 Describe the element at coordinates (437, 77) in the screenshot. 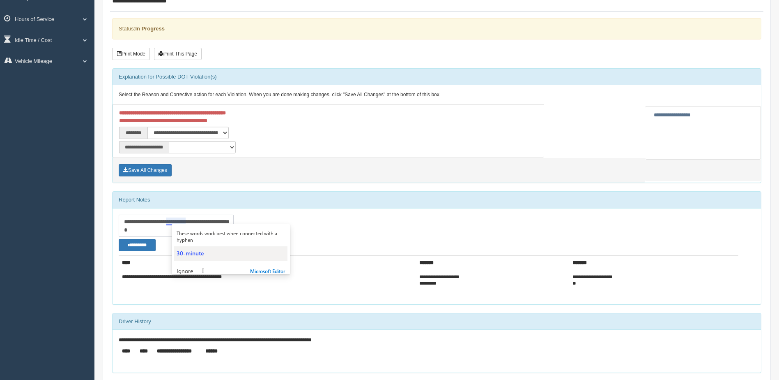

I see `div: Explanation for Possible DOT Violation(s)` at that location.